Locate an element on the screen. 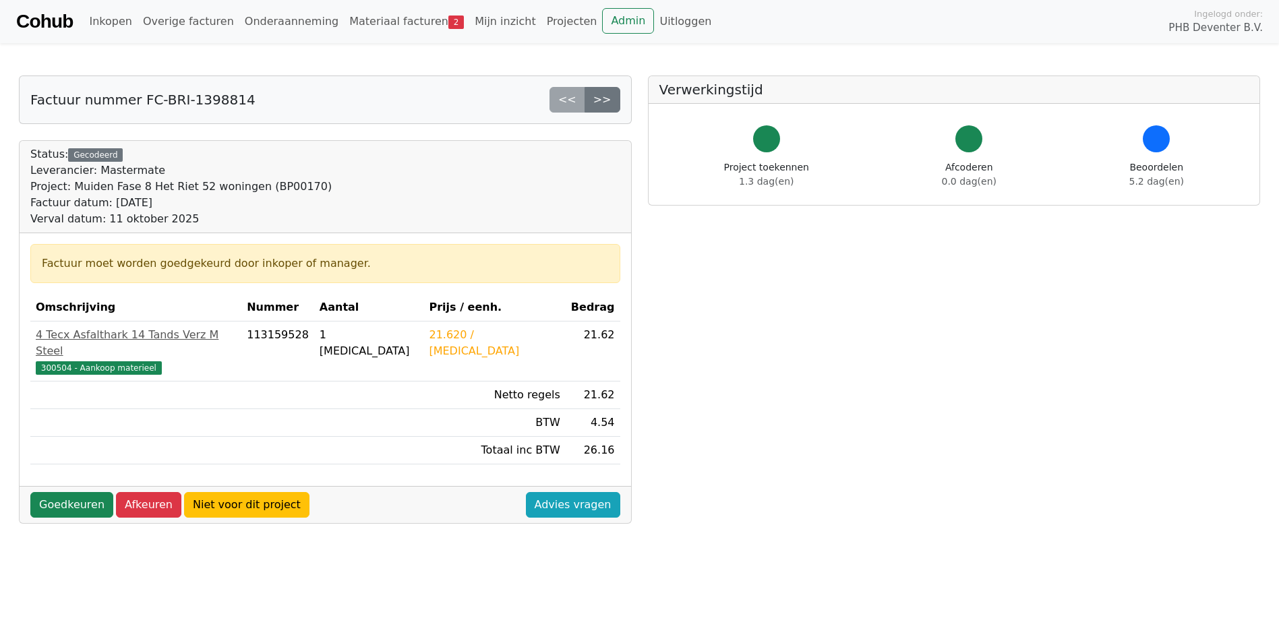 This screenshot has height=643, width=1279. a: Onderaanneming is located at coordinates (291, 22).